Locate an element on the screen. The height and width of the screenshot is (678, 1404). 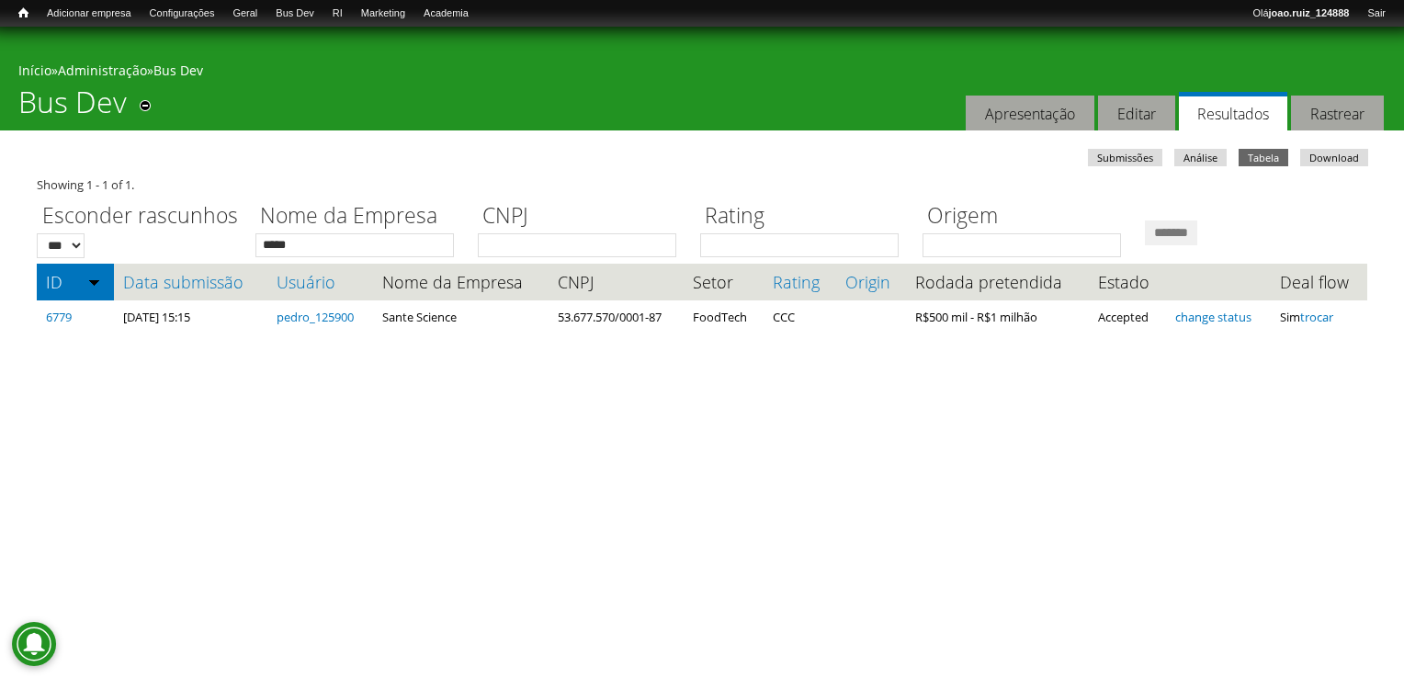
a: Editar is located at coordinates (1137, 113).